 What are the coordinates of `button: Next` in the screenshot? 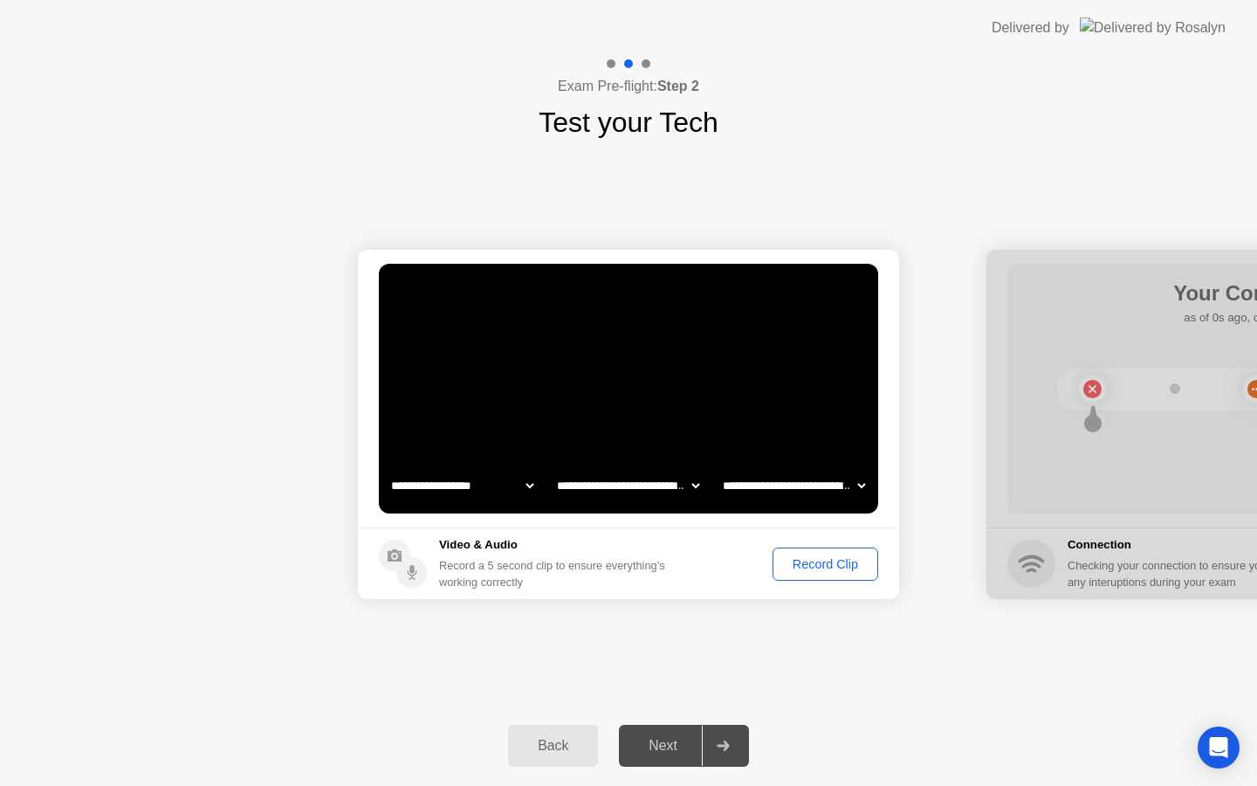 It's located at (684, 745).